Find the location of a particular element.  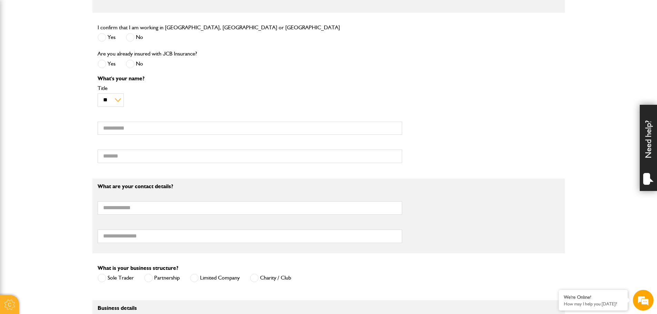

div: Minimize live chat window is located at coordinates (121, 12).